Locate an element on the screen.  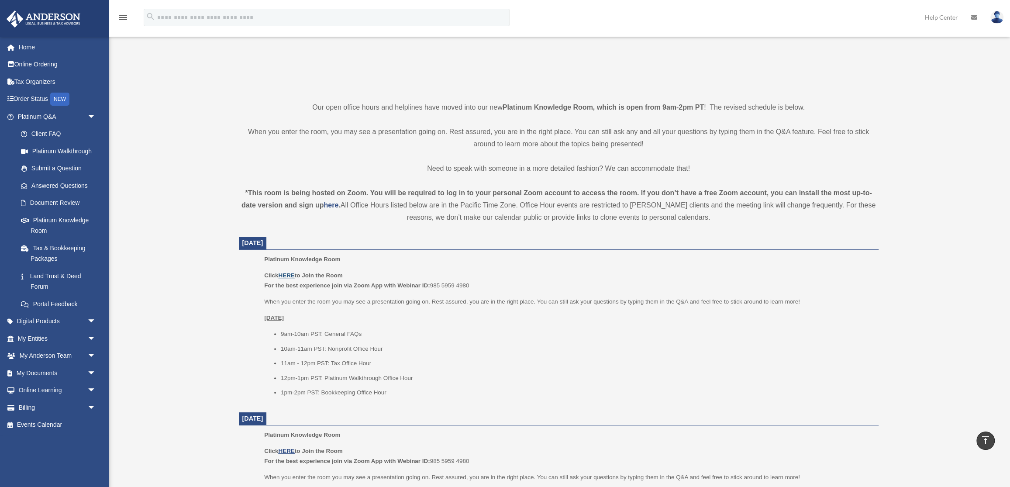
div: All Office Hours listed below are in the Pacific Time Zone. Office Hour events are restricted to ... is located at coordinates (559, 205).